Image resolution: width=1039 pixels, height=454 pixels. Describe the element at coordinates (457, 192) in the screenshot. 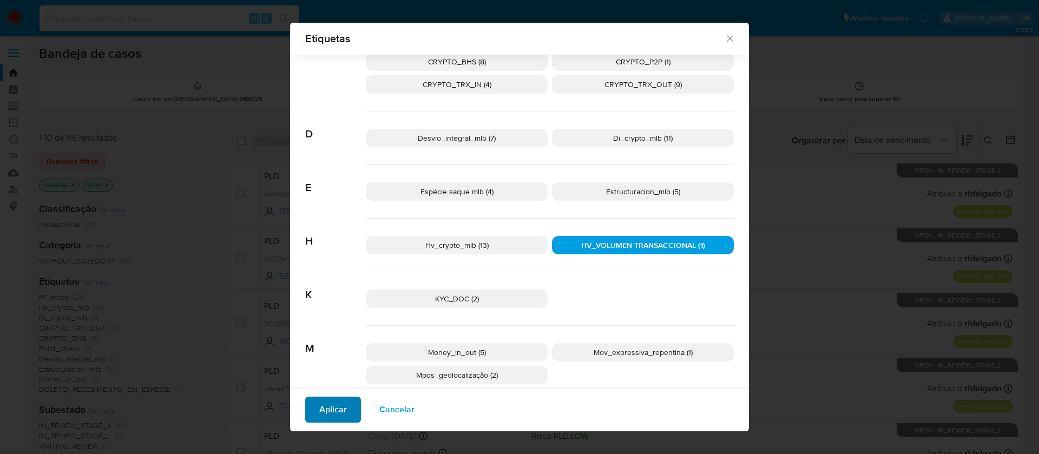

I see `div: Espécie saque mlb (4)` at that location.